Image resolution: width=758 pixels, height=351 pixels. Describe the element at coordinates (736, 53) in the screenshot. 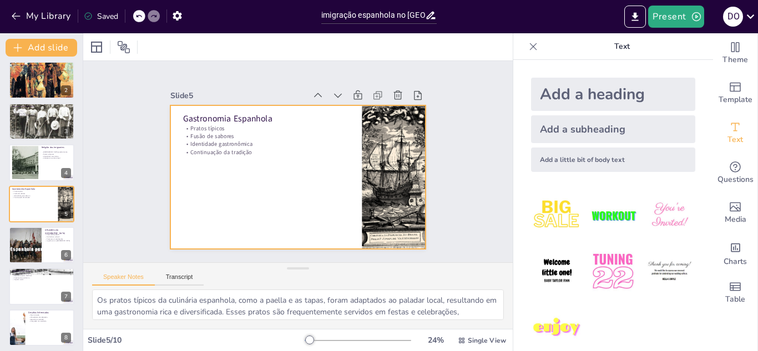

I see `div: Change the overall theme` at that location.